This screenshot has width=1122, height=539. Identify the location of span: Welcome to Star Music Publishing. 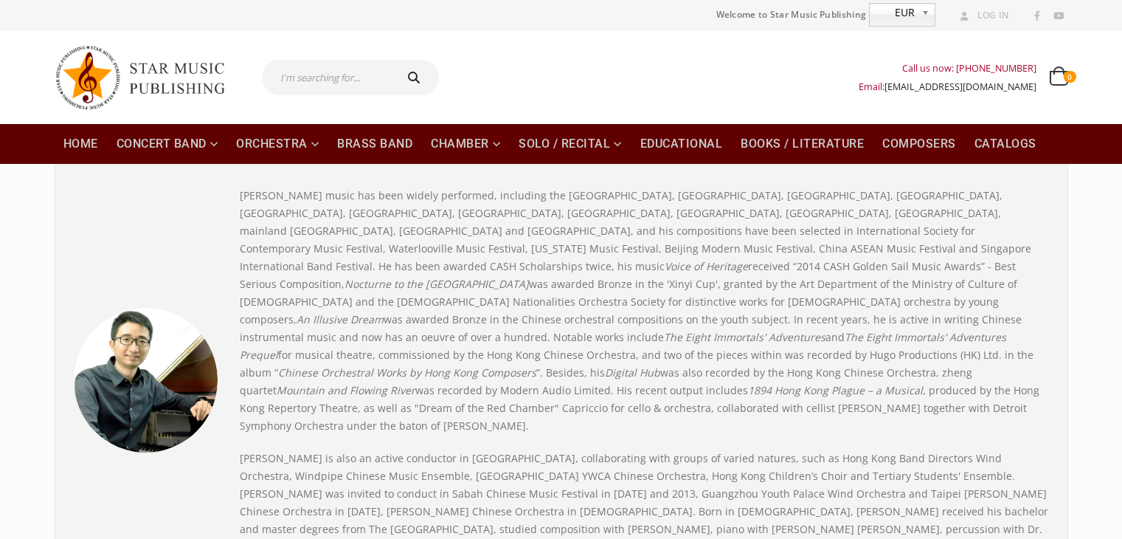
(792, 15).